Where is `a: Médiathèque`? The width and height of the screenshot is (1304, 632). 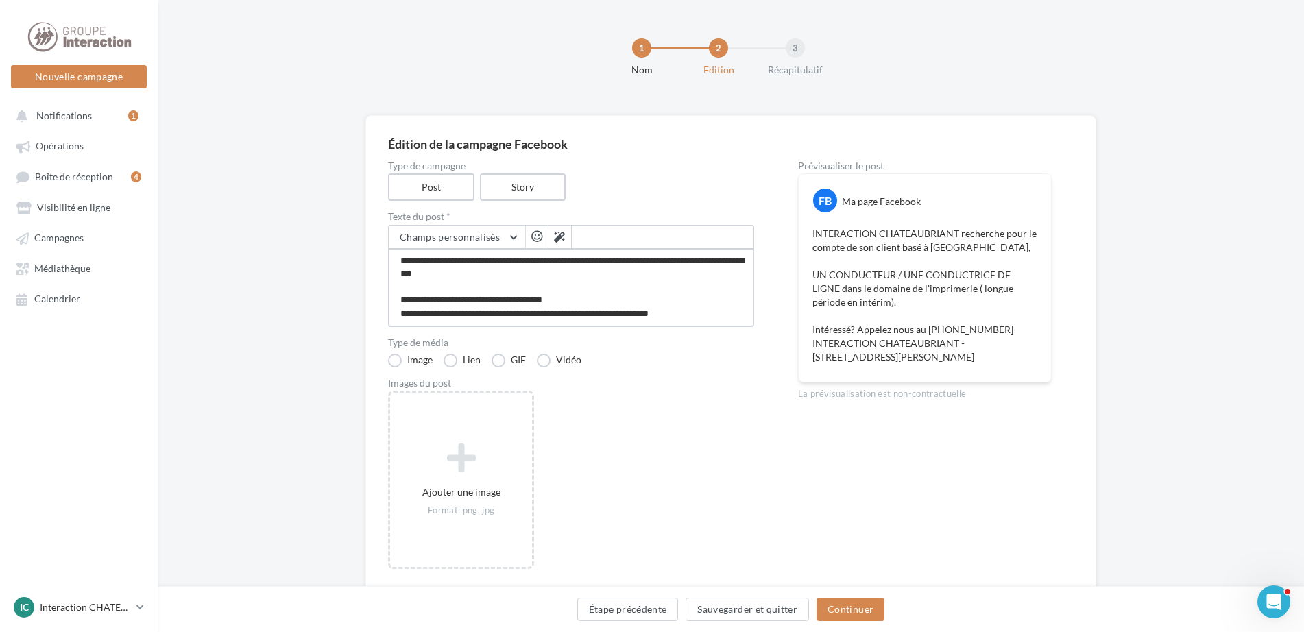
a: Médiathèque is located at coordinates (79, 268).